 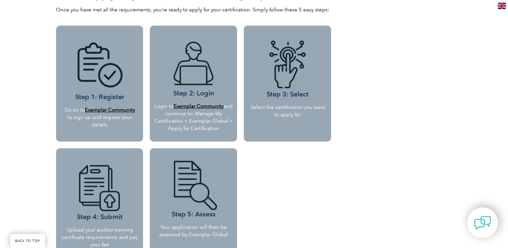 What do you see at coordinates (100, 117) in the screenshot?
I see `p: Go on to to sign up and register your details` at bounding box center [100, 117].